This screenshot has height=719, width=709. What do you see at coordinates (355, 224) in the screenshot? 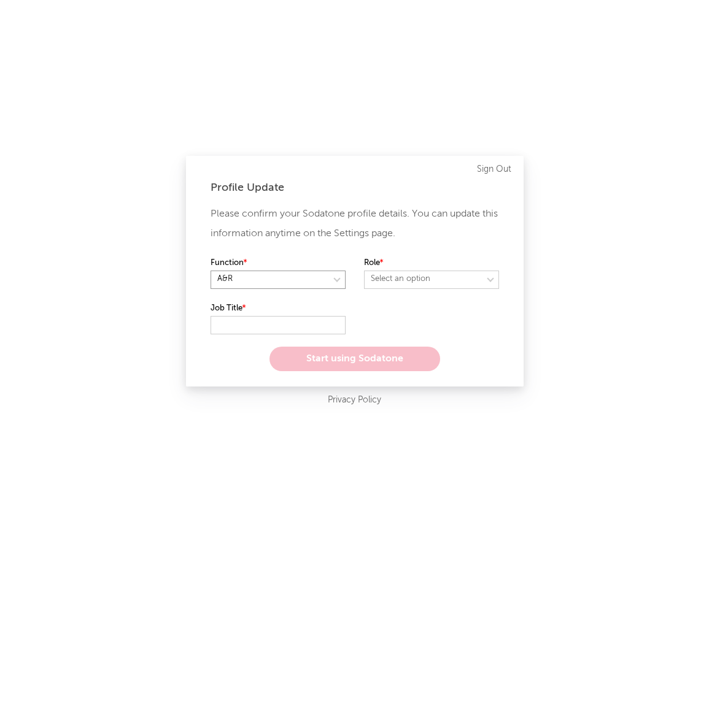
I see `p: Please confirm your Sodatone profile details. You can update this information anytime on the Sett...` at bounding box center [355, 224].